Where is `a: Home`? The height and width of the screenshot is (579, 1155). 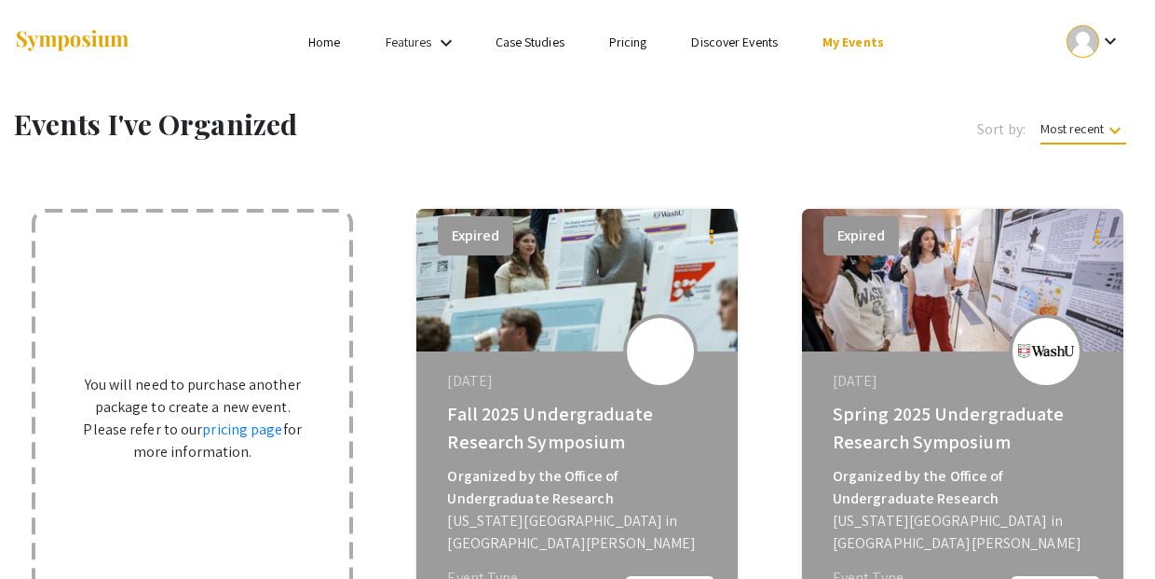
a: Home is located at coordinates (324, 42).